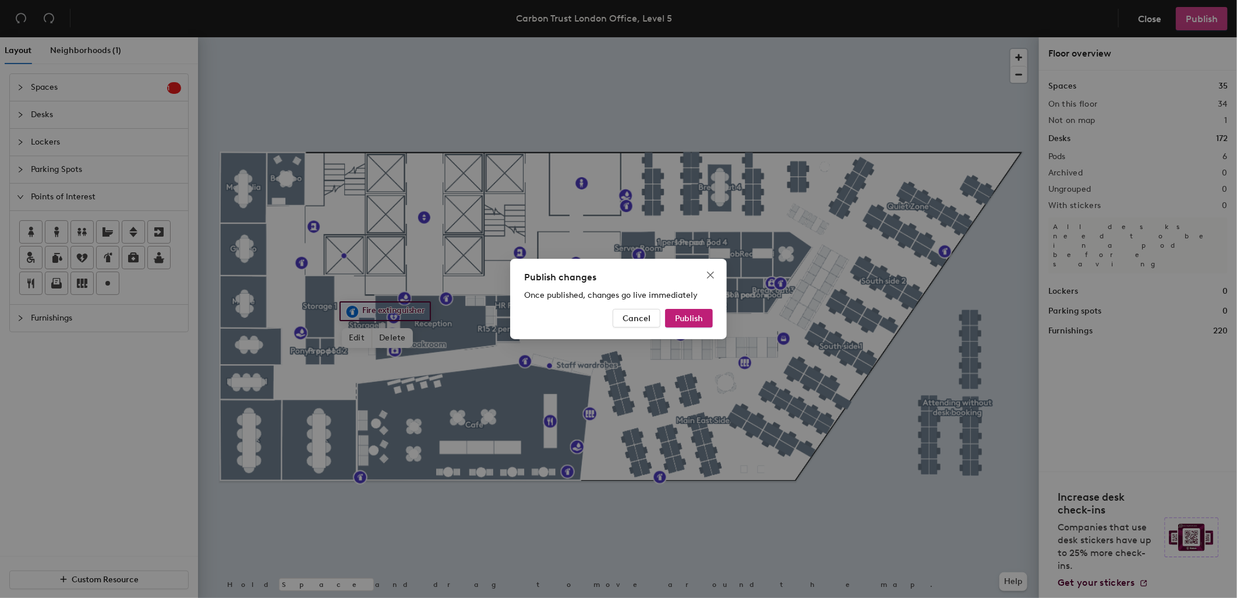 The height and width of the screenshot is (598, 1237). Describe the element at coordinates (711, 275) in the screenshot. I see `button: Close` at that location.